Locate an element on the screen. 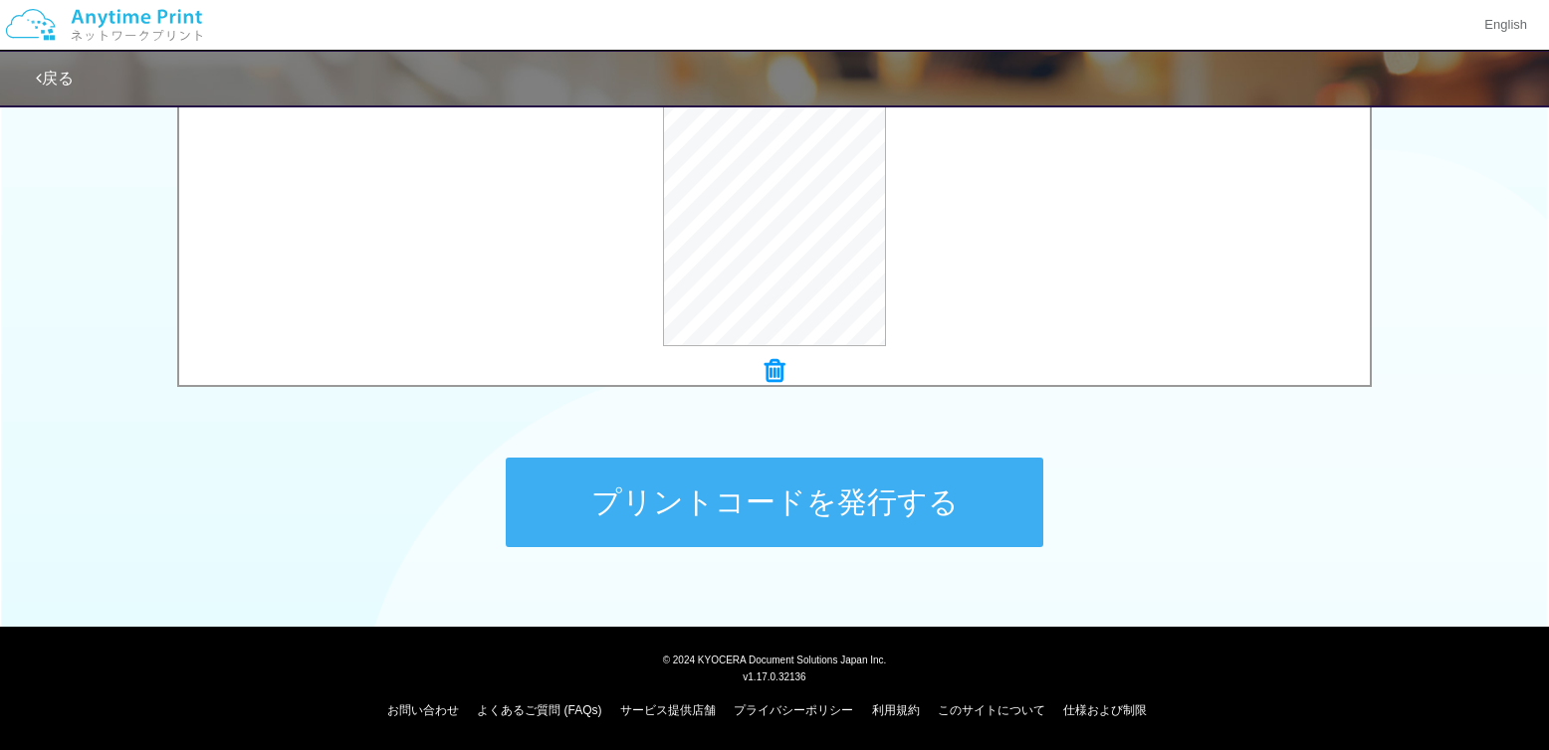  a: 仕様および制限 is located at coordinates (1105, 711).